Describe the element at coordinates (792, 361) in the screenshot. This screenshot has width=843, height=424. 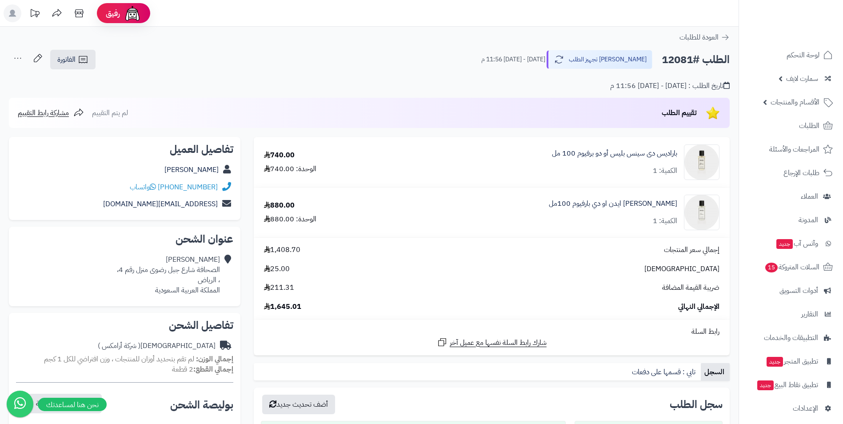
I see `span: تطبيق المتجر` at that location.